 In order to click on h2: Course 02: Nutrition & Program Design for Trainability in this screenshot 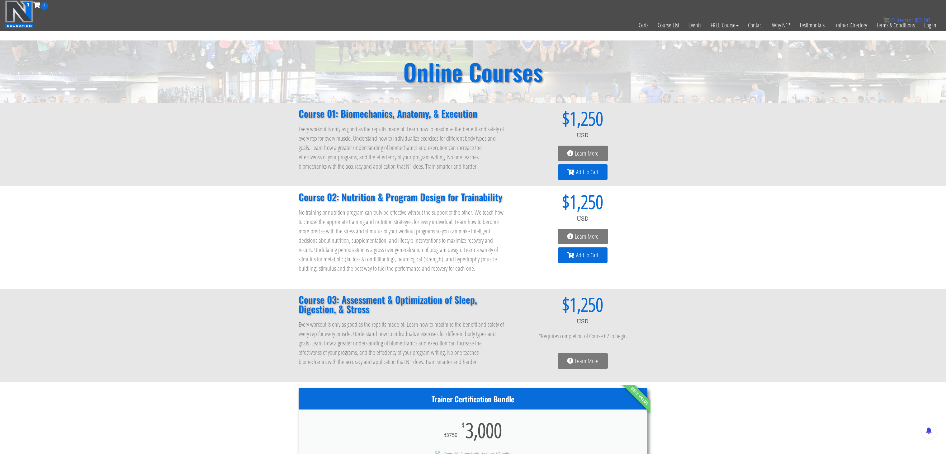, I will do `click(402, 197)`.